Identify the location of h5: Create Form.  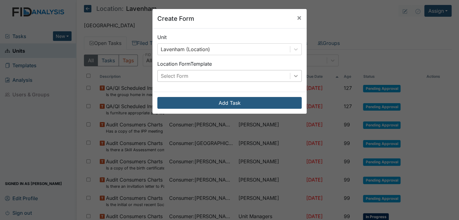
(176, 19).